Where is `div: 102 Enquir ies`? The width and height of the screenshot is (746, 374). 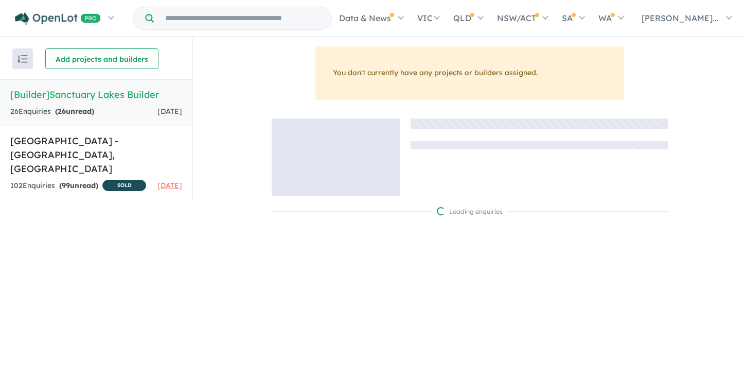 div: 102 Enquir ies is located at coordinates (78, 186).